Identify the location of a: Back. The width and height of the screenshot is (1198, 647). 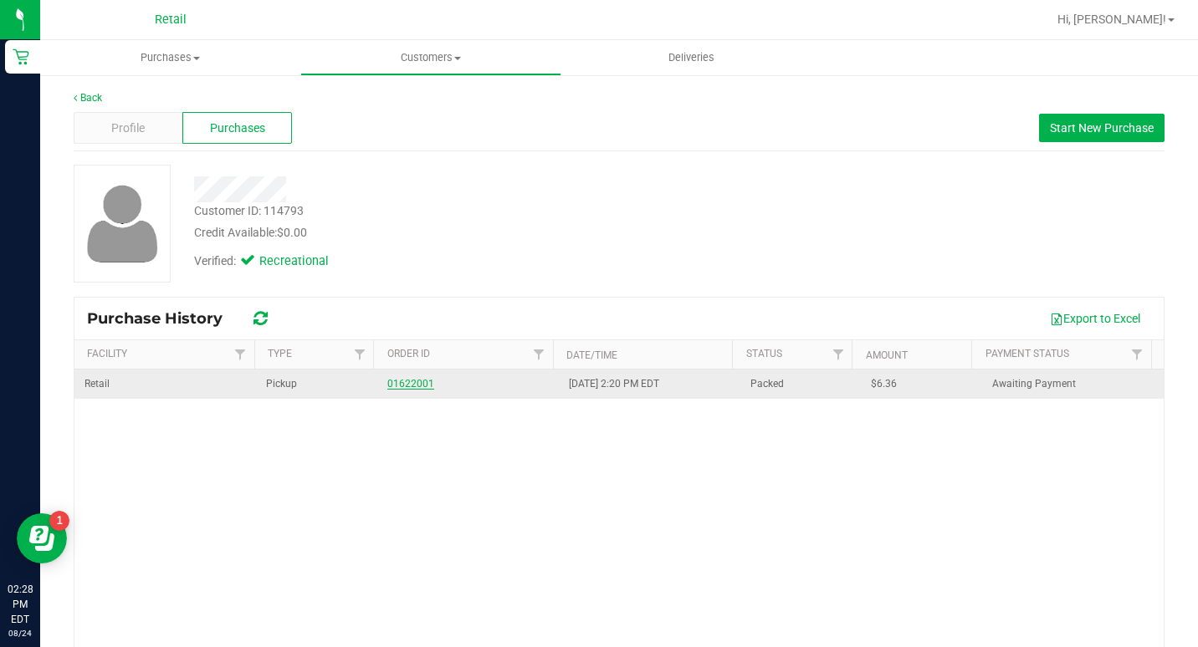
(88, 98).